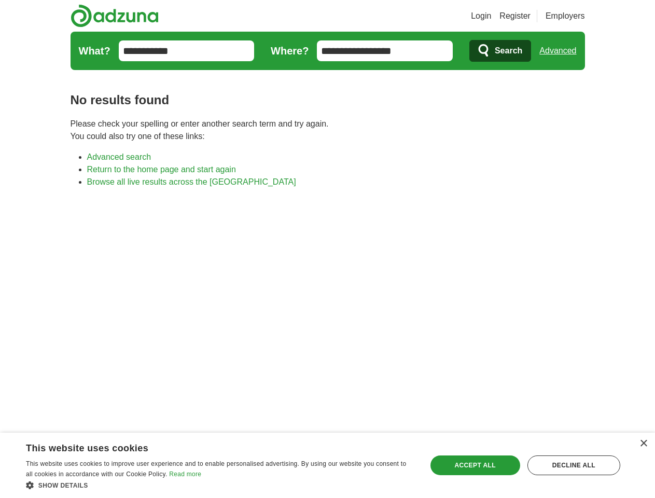 The image size is (655, 498). What do you see at coordinates (94, 51) in the screenshot?
I see `label: What?` at bounding box center [94, 51].